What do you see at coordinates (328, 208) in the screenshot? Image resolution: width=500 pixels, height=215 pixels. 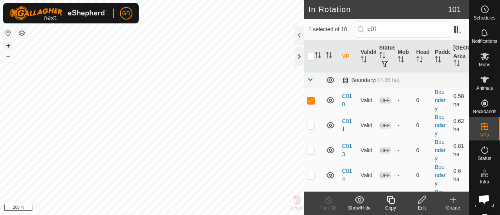 I see `div: Turn Off` at bounding box center [328, 208].